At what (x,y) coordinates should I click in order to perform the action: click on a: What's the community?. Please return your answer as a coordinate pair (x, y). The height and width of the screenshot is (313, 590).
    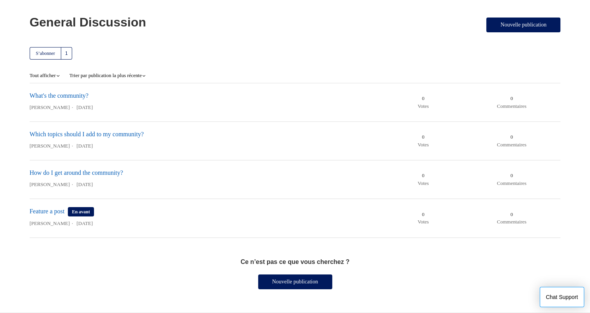
    Looking at the image, I should click on (59, 96).